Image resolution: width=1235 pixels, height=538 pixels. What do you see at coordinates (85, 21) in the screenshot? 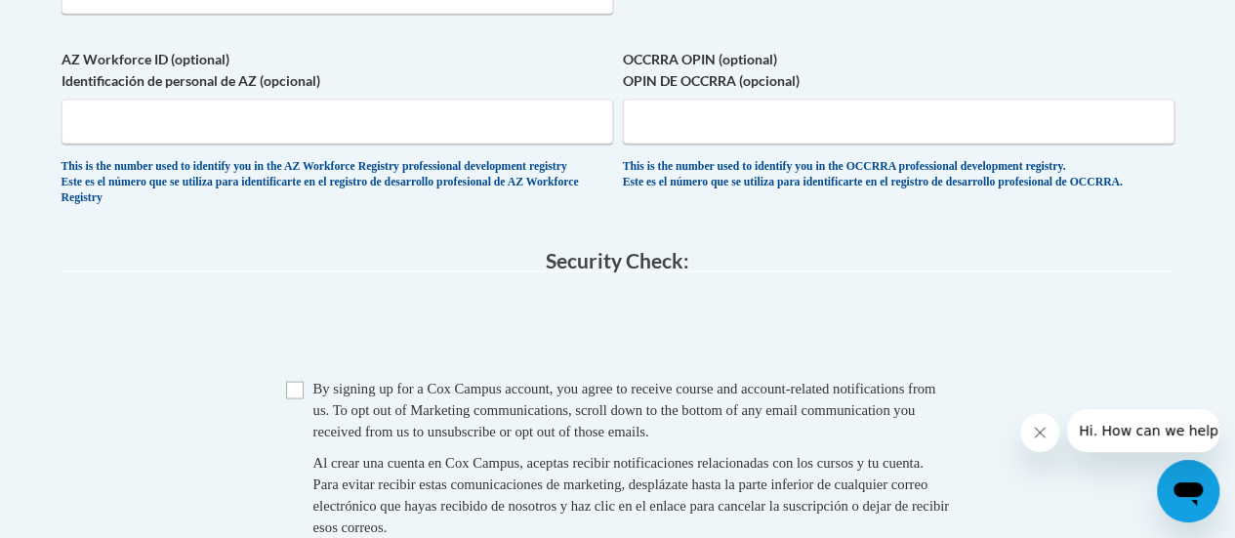
I see `span: Hi. How can we help?` at bounding box center [85, 21].